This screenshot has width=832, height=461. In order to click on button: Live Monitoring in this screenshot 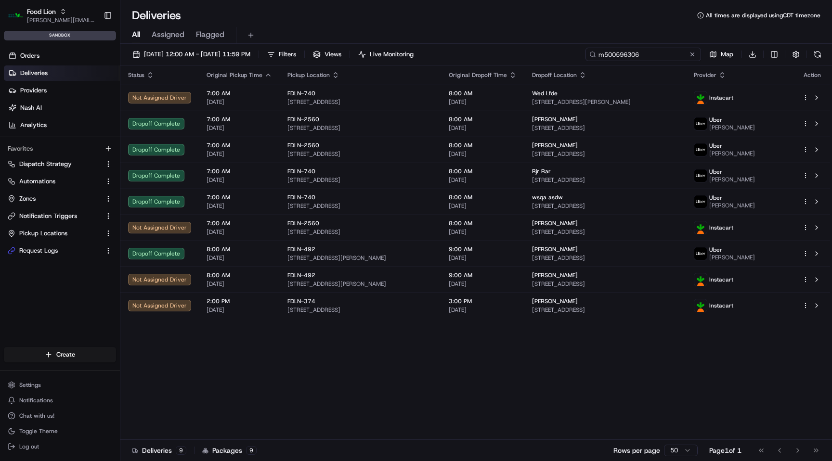, I will do `click(386, 54)`.